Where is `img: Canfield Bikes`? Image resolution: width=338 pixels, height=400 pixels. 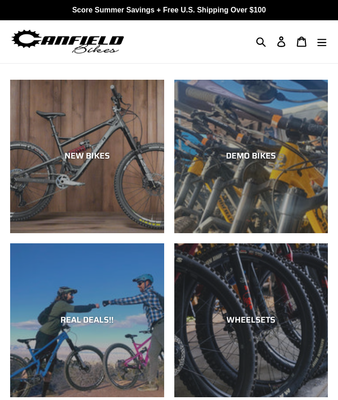 img: Canfield Bikes is located at coordinates (68, 42).